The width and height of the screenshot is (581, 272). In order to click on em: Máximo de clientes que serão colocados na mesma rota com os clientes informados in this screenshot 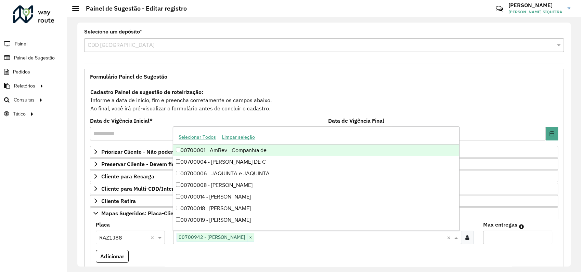, I will do `click(522, 227)`.